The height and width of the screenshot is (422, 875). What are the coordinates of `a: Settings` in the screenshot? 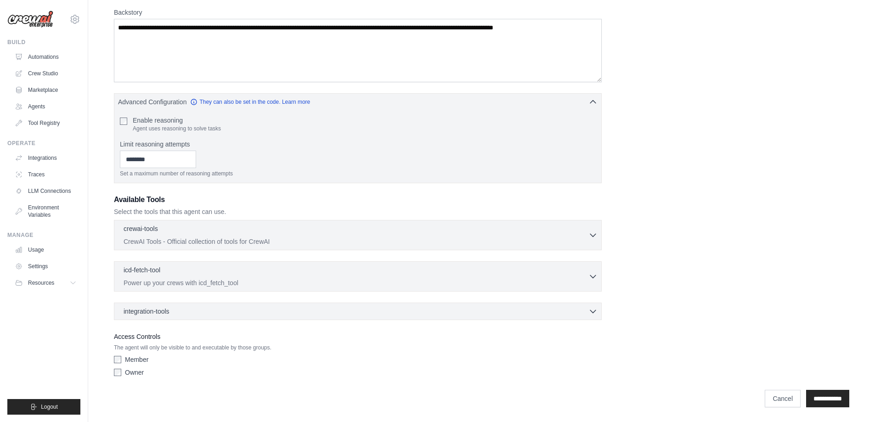 It's located at (45, 266).